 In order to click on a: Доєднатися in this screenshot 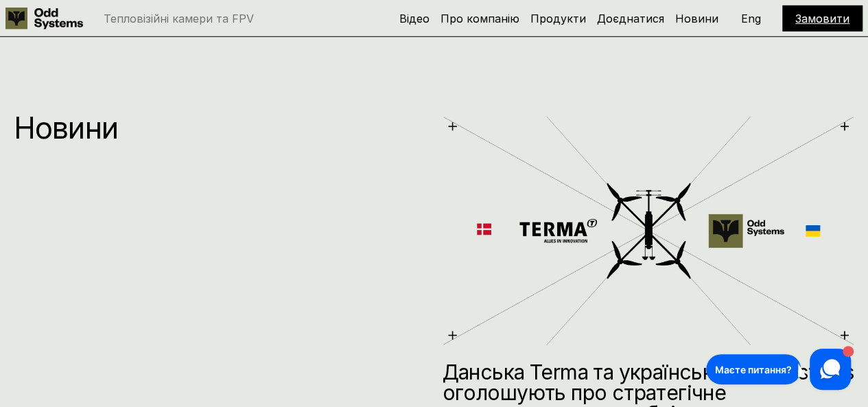, I will do `click(630, 19)`.